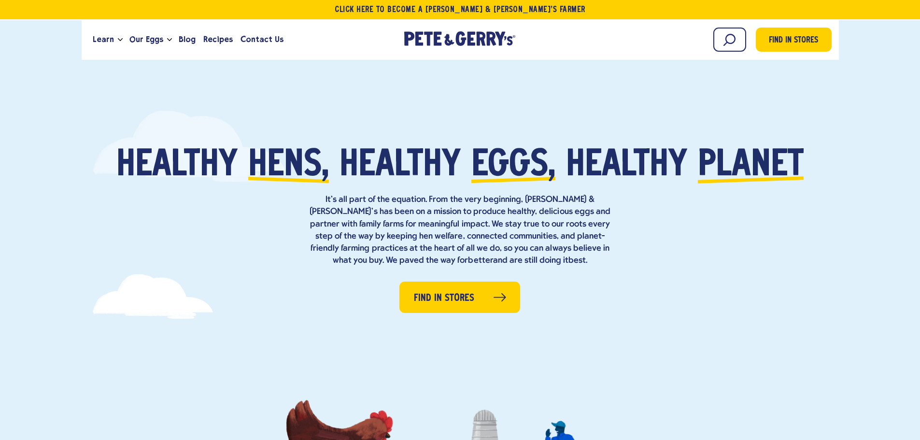  Describe the element at coordinates (730, 40) in the screenshot. I see `input: Search` at that location.